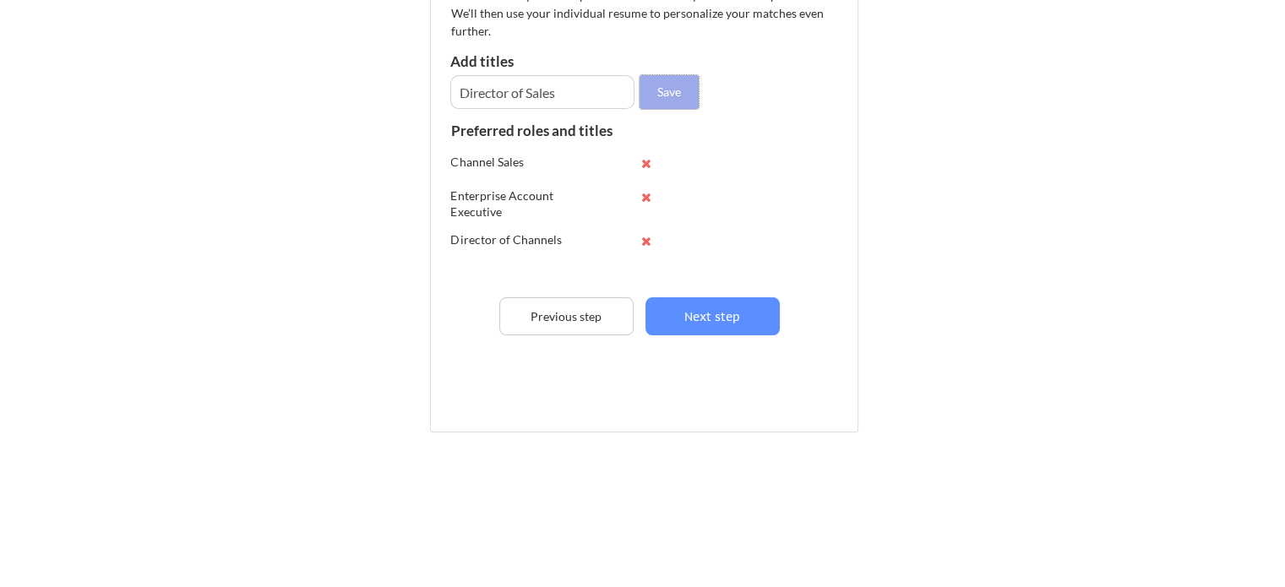  Describe the element at coordinates (542, 130) in the screenshot. I see `div: Preferred roles and titles` at that location.